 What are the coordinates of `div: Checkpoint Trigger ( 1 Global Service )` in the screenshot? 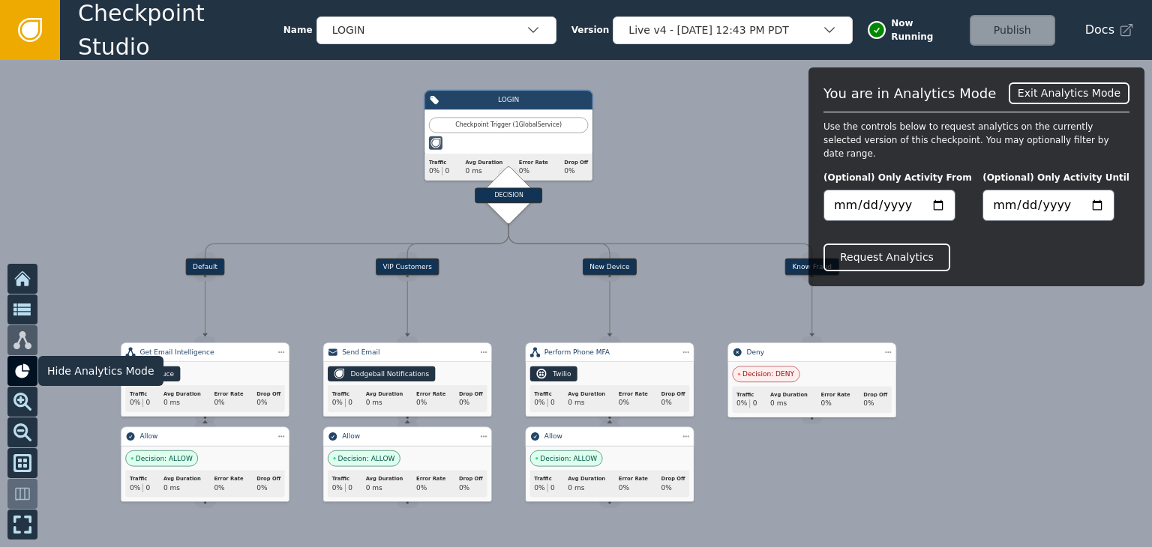 It's located at (508, 125).